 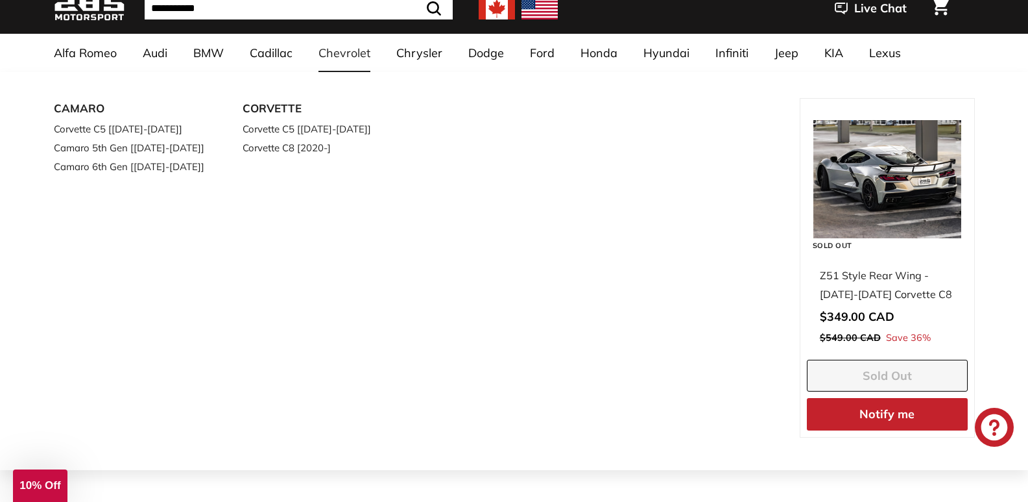 What do you see at coordinates (888, 414) in the screenshot?
I see `button: Notify me` at bounding box center [888, 414].